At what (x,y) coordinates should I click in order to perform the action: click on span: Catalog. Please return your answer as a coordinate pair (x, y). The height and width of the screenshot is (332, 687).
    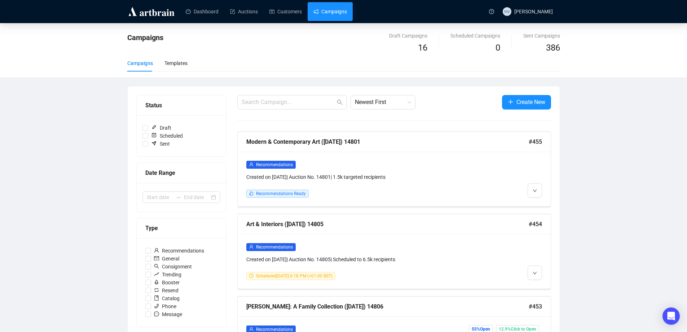
    Looking at the image, I should click on (167, 298).